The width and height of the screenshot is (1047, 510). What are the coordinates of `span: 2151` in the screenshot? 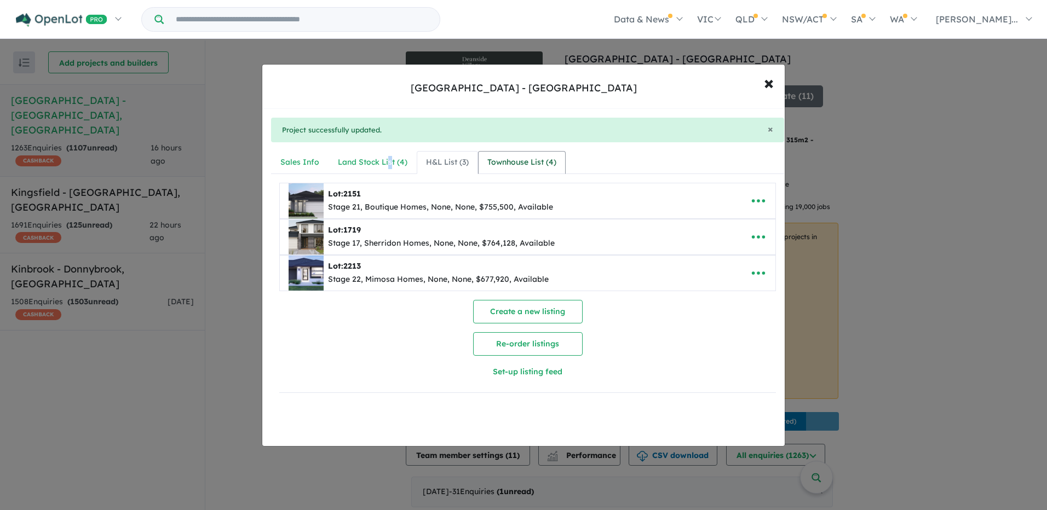 It's located at (352, 194).